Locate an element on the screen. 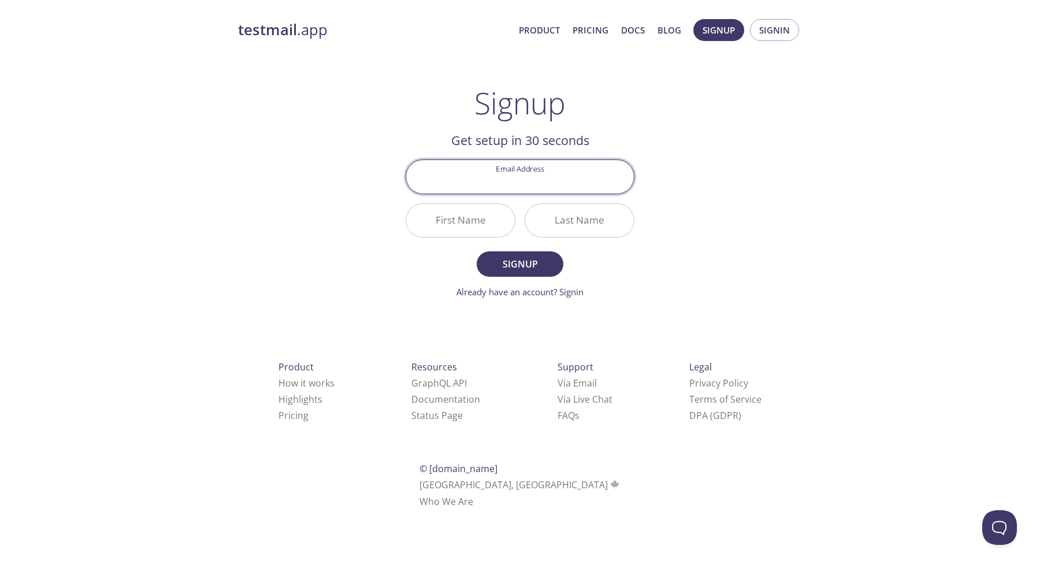 The width and height of the screenshot is (1040, 568). span: Product is located at coordinates (296, 367).